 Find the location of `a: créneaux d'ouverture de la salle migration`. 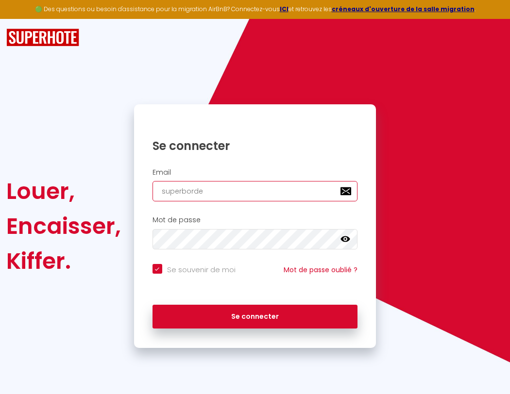

a: créneaux d'ouverture de la salle migration is located at coordinates (403, 9).